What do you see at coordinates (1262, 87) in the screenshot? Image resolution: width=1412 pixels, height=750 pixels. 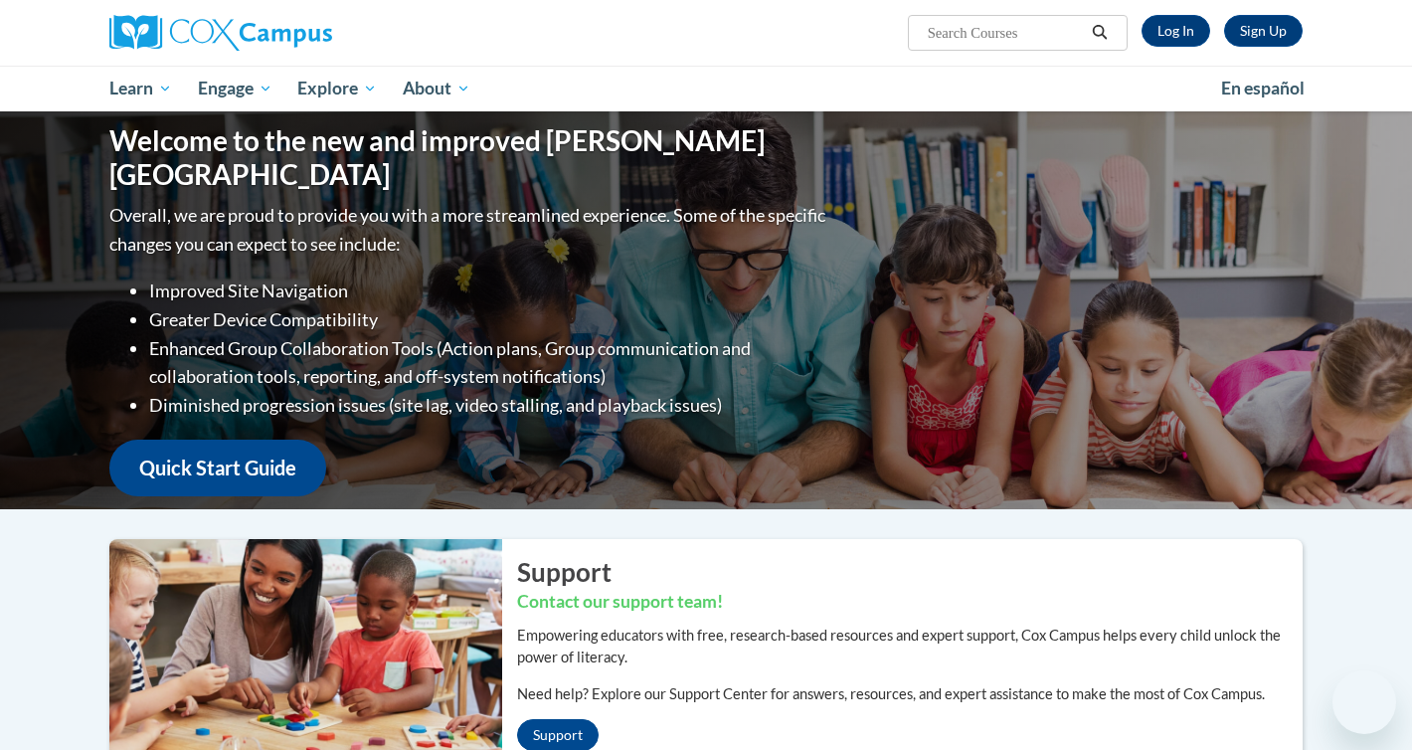 I see `span: En español` at bounding box center [1262, 87].